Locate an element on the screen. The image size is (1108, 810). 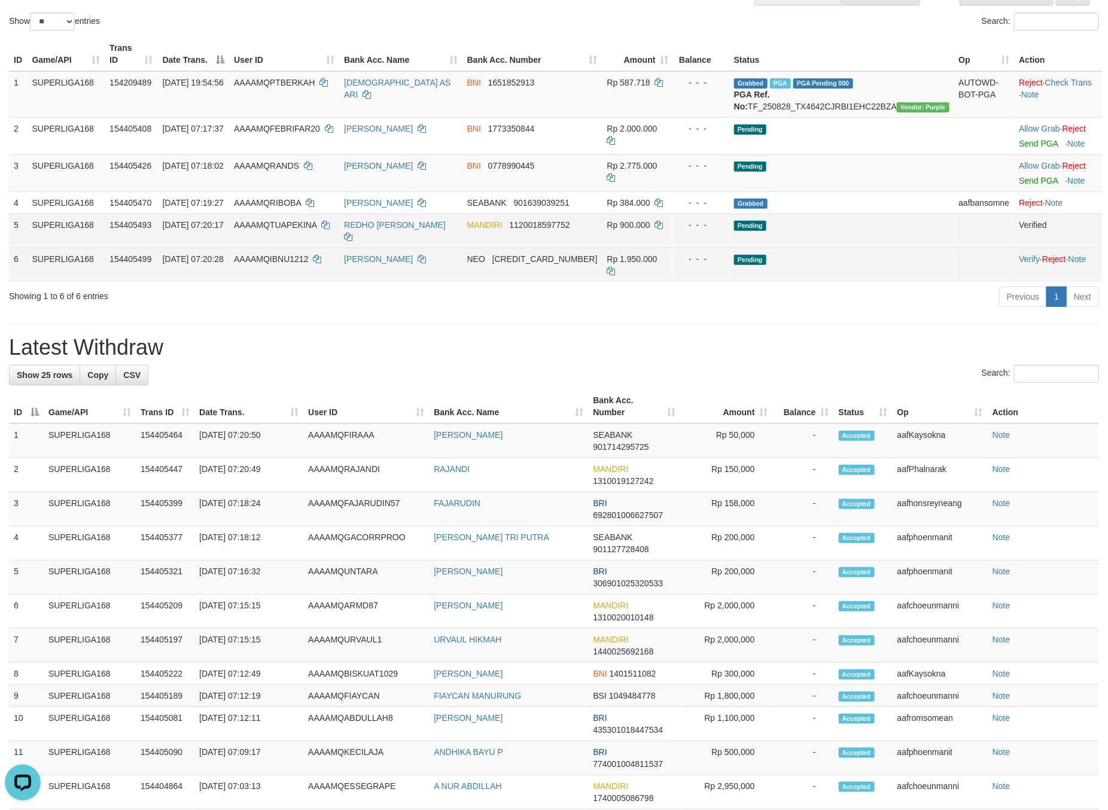
td: AUTOWD-BOT-PGA is located at coordinates (985, 95).